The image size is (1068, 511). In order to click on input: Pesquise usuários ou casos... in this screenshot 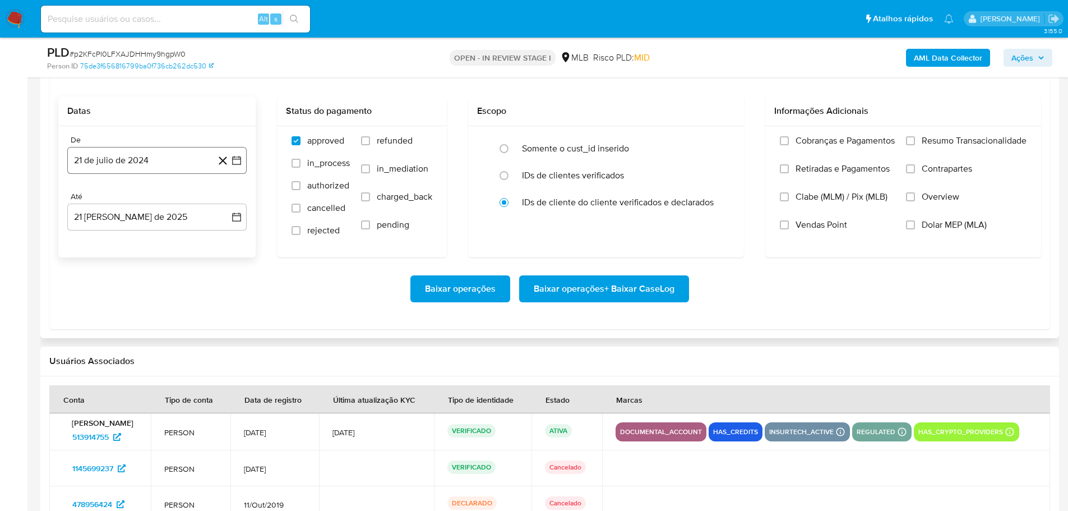, I will do `click(176, 19)`.